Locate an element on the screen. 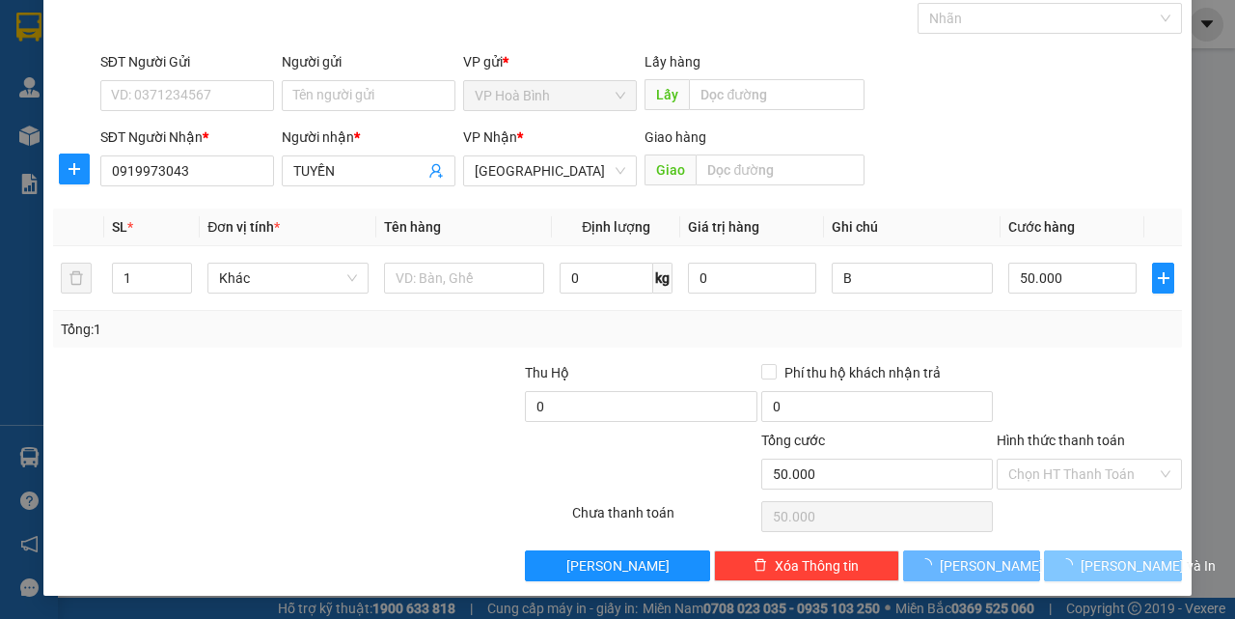 The image size is (1235, 619). span: Sài Gòn is located at coordinates (550, 171).